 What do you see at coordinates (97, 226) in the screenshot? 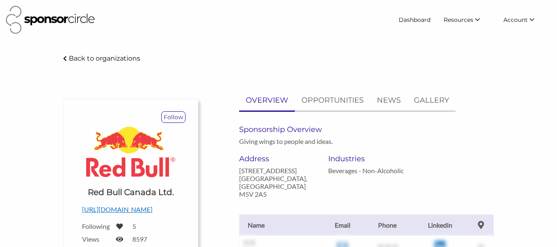
I see `label: Following` at bounding box center [97, 226].